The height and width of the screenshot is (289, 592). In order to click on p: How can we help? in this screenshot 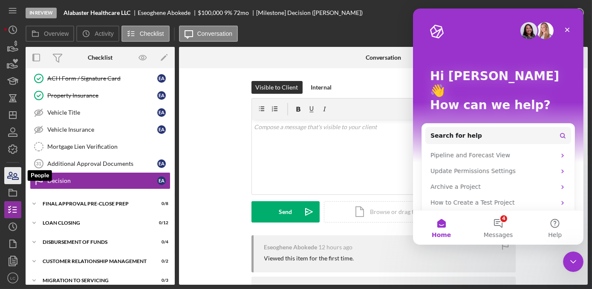, I will do `click(85, 97)`.